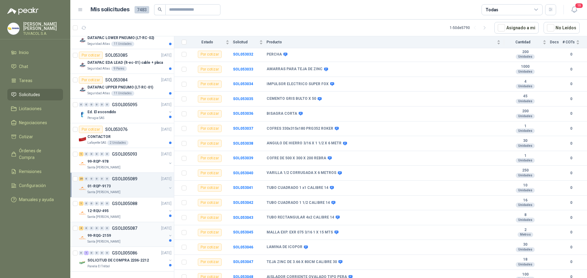 Image resolution: width=587 pixels, height=278 pixels. What do you see at coordinates (30, 109) in the screenshot?
I see `span: Licitaciones` at bounding box center [30, 109].